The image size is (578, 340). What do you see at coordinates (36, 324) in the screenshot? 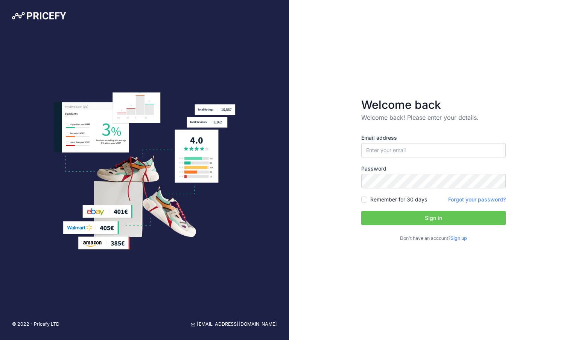
I see `p: © 2022 - Pricefy LTD` at bounding box center [36, 324].